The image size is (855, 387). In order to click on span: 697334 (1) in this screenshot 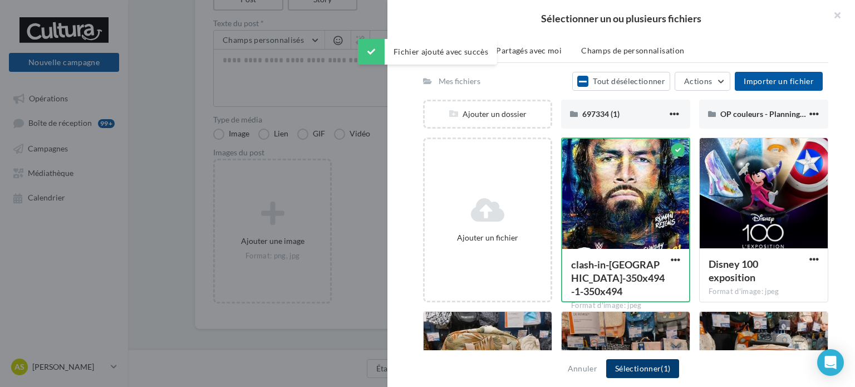, I will do `click(601, 114)`.